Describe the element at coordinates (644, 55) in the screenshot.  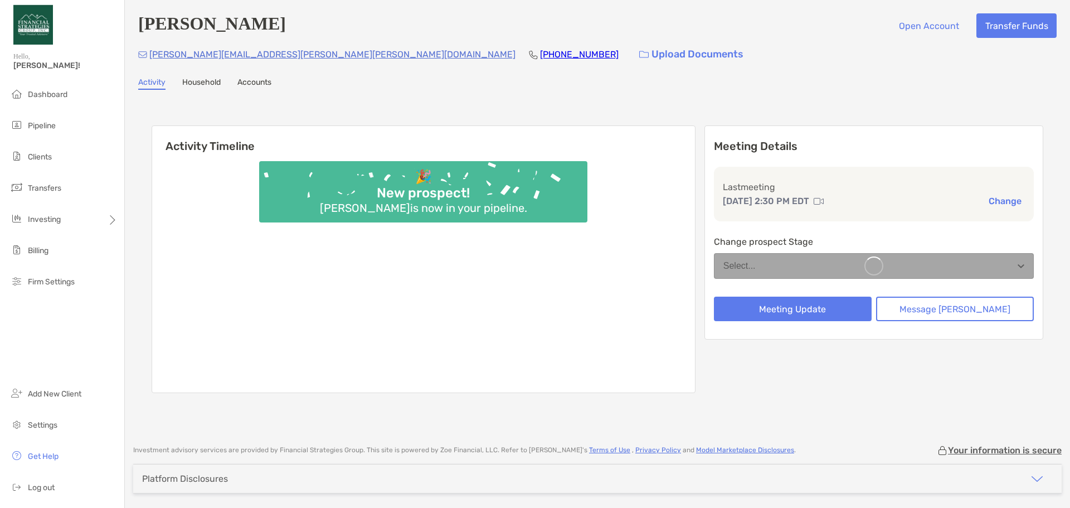
I see `img: button icon` at that location.